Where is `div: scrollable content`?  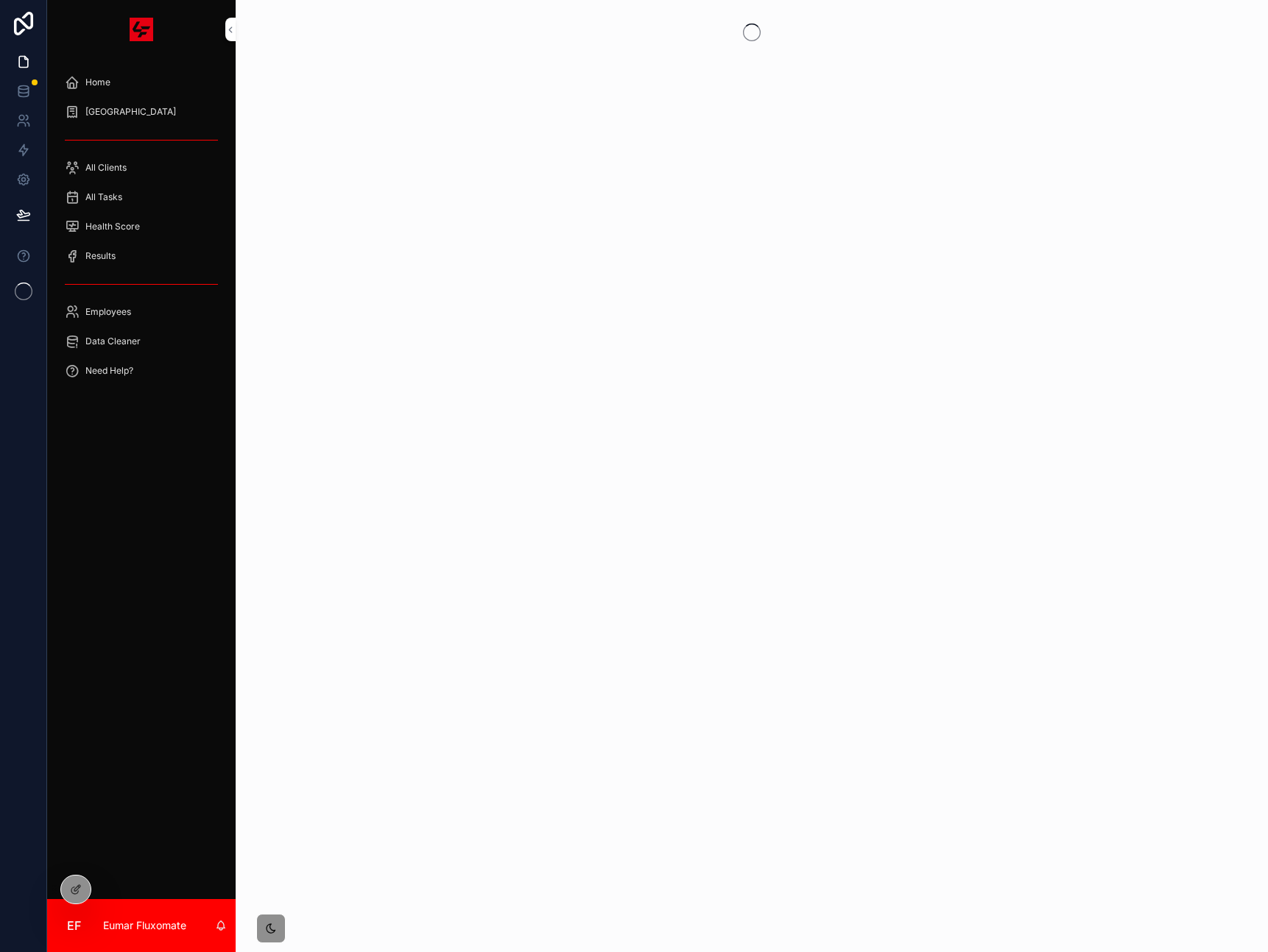
div: scrollable content is located at coordinates (141, 231).